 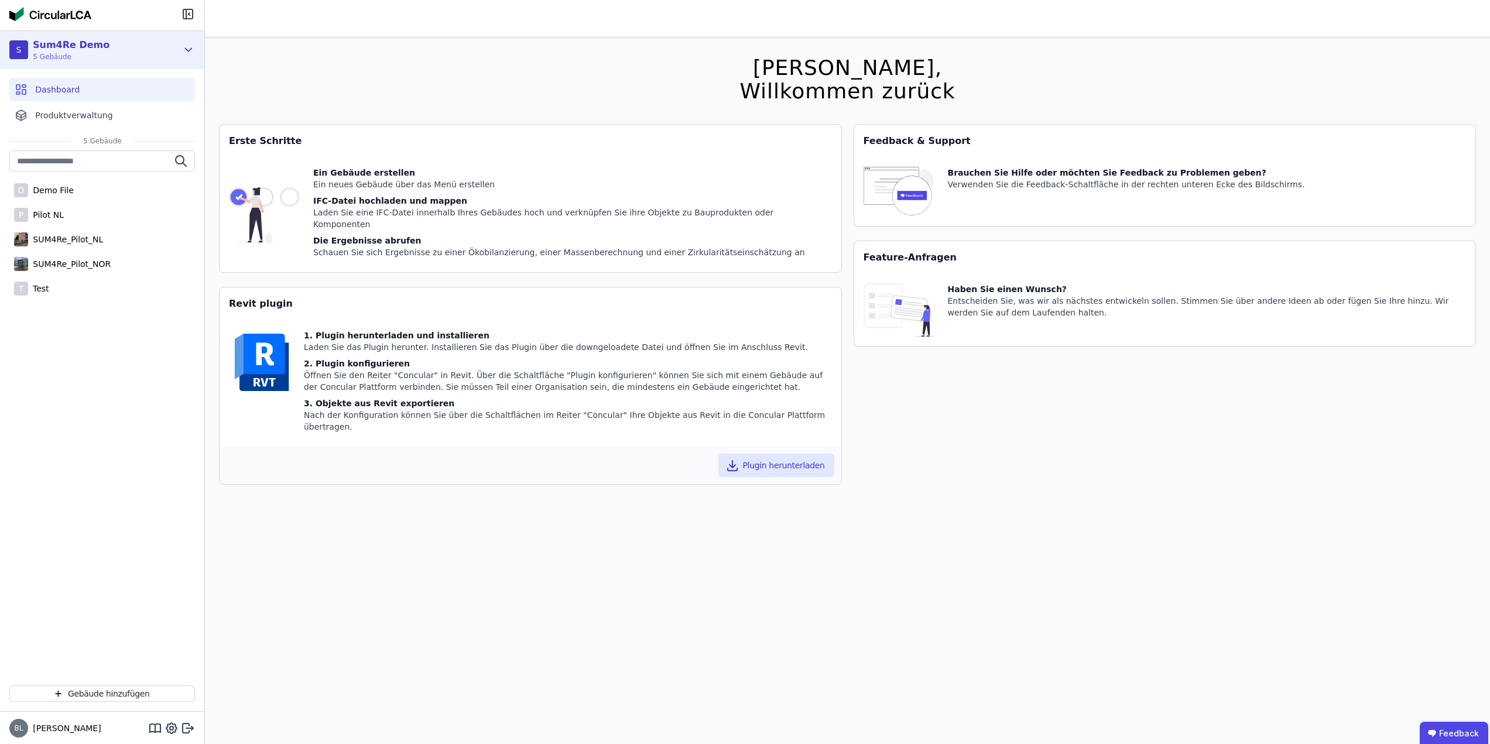 I want to click on span: Produktverwaltung, so click(x=74, y=115).